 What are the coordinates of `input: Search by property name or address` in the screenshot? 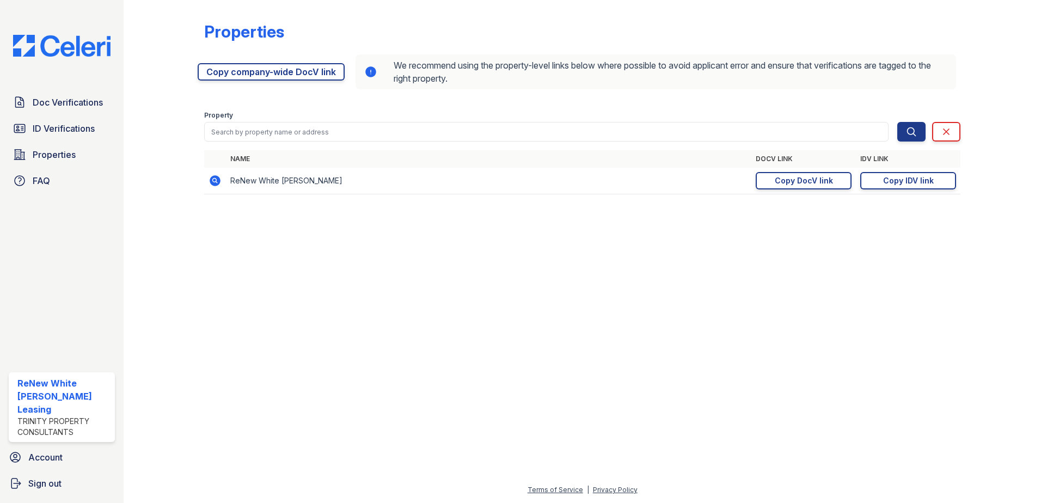 It's located at (546, 132).